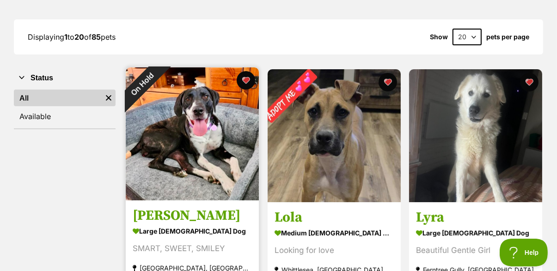  I want to click on a: Remove filter, so click(109, 98).